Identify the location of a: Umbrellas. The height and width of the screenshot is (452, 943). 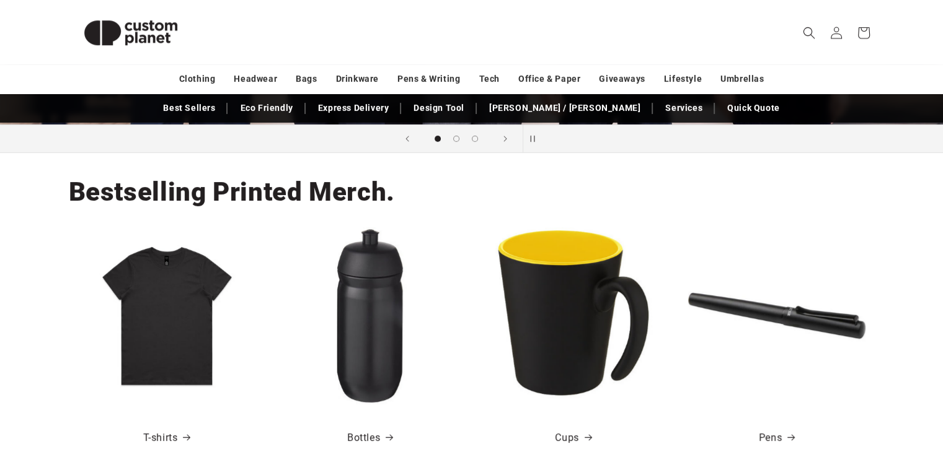
(742, 79).